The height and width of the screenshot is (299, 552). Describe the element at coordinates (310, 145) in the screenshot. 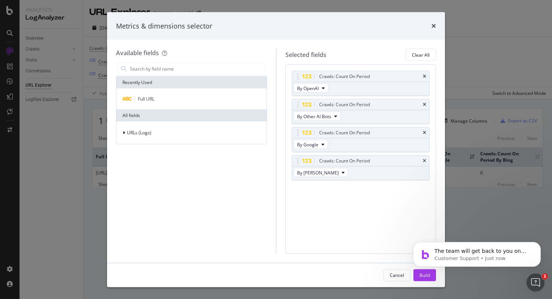

I see `button: By Google` at that location.